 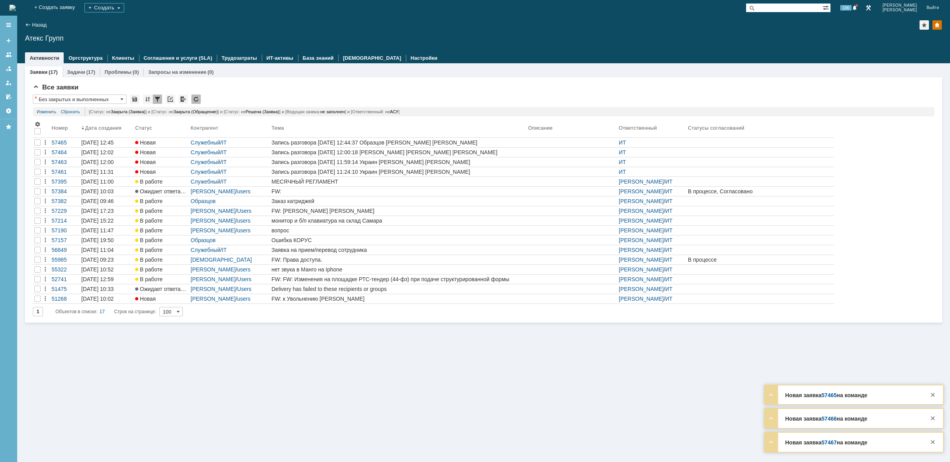 What do you see at coordinates (65, 162) in the screenshot?
I see `a: 57463` at bounding box center [65, 162].